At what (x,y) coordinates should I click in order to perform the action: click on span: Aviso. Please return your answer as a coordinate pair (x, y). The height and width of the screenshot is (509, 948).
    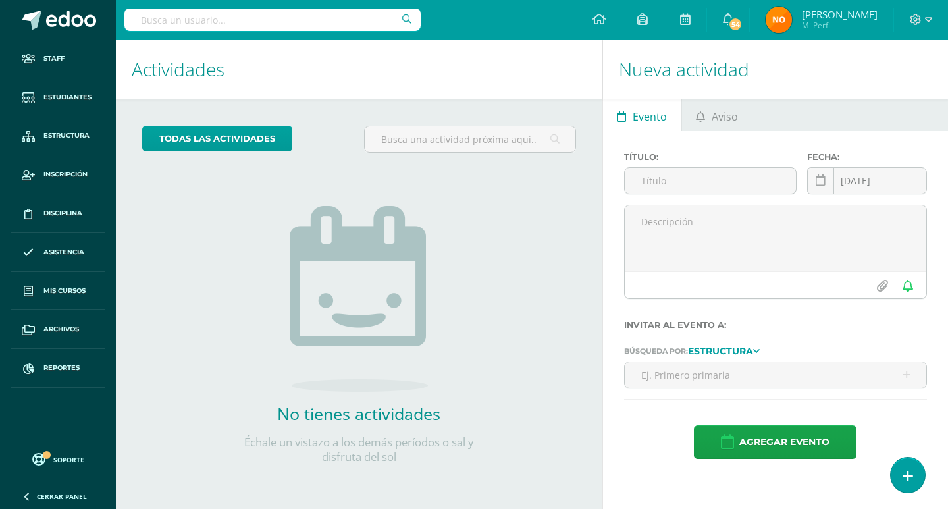
    Looking at the image, I should click on (725, 117).